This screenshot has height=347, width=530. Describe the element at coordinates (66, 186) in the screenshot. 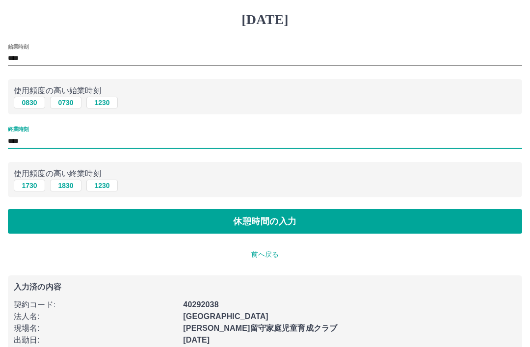

I see `button: 1830` at that location.